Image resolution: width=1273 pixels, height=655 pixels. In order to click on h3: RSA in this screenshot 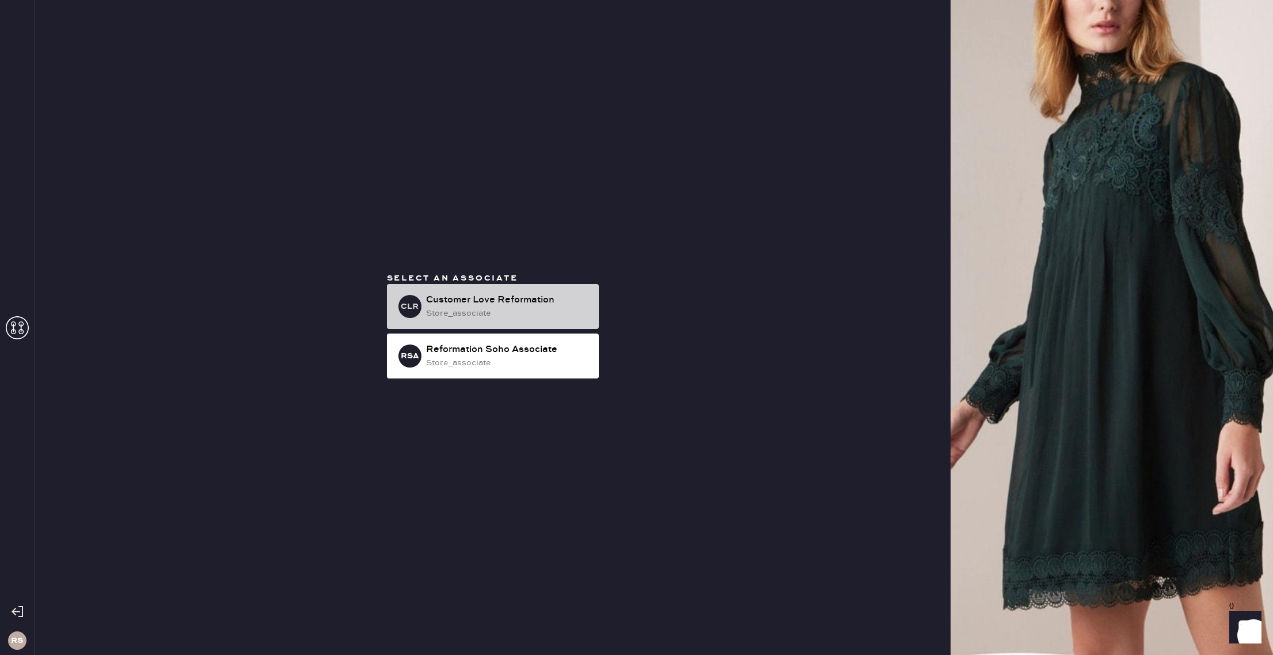, I will do `click(410, 356)`.